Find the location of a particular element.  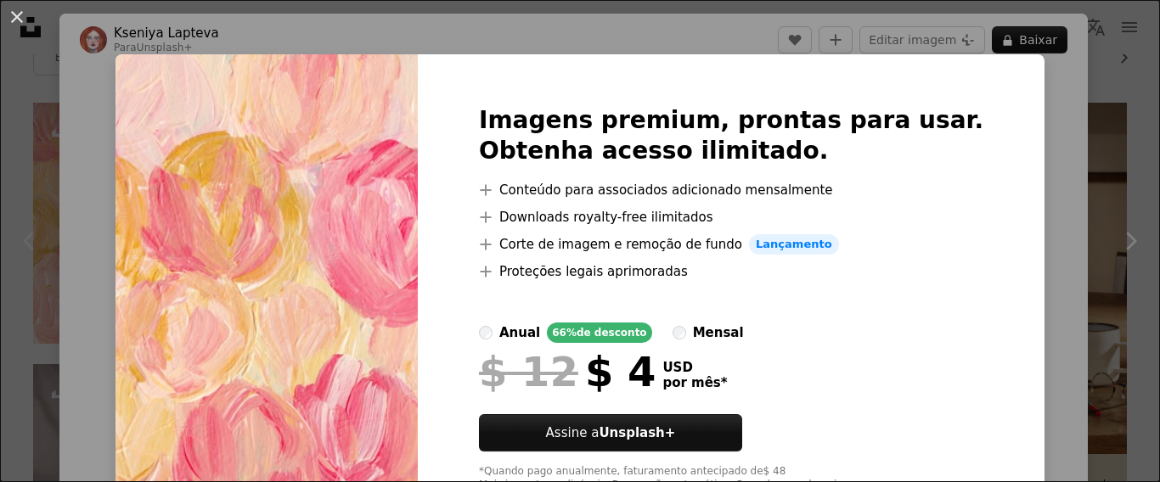

div: 66% de desconto is located at coordinates (599, 333).